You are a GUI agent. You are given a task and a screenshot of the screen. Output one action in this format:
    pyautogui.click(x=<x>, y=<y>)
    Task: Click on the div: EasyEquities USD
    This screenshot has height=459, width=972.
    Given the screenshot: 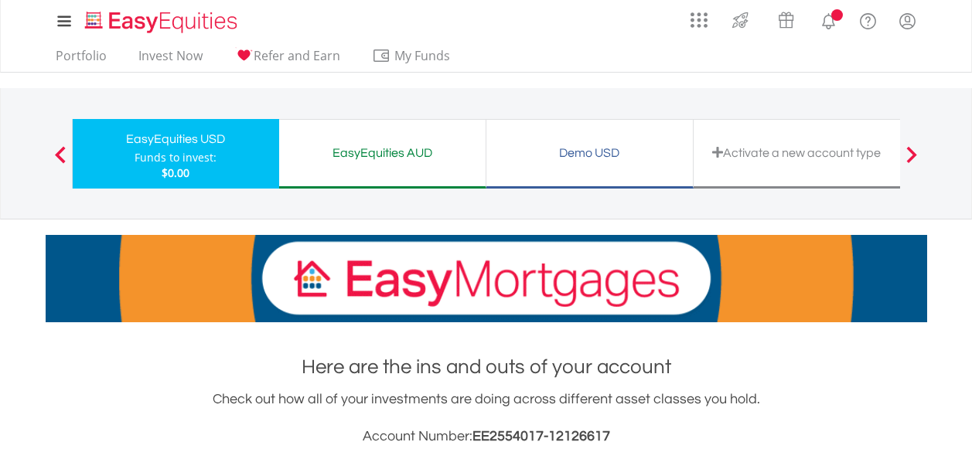 What is the action you would take?
    pyautogui.click(x=176, y=139)
    